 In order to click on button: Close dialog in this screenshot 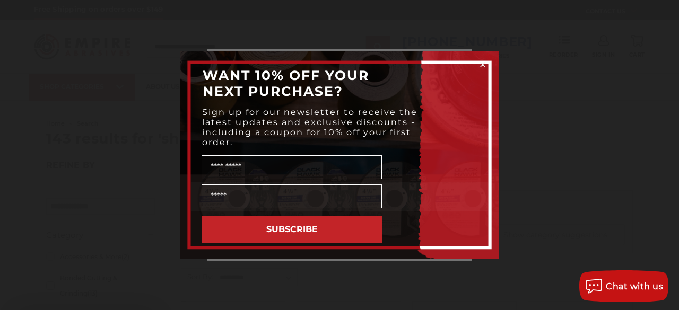, I will do `click(483, 65)`.